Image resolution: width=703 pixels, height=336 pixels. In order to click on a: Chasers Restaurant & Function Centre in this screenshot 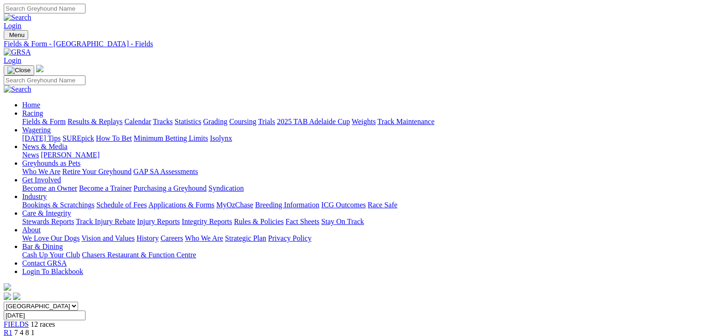, I will do `click(139, 254)`.